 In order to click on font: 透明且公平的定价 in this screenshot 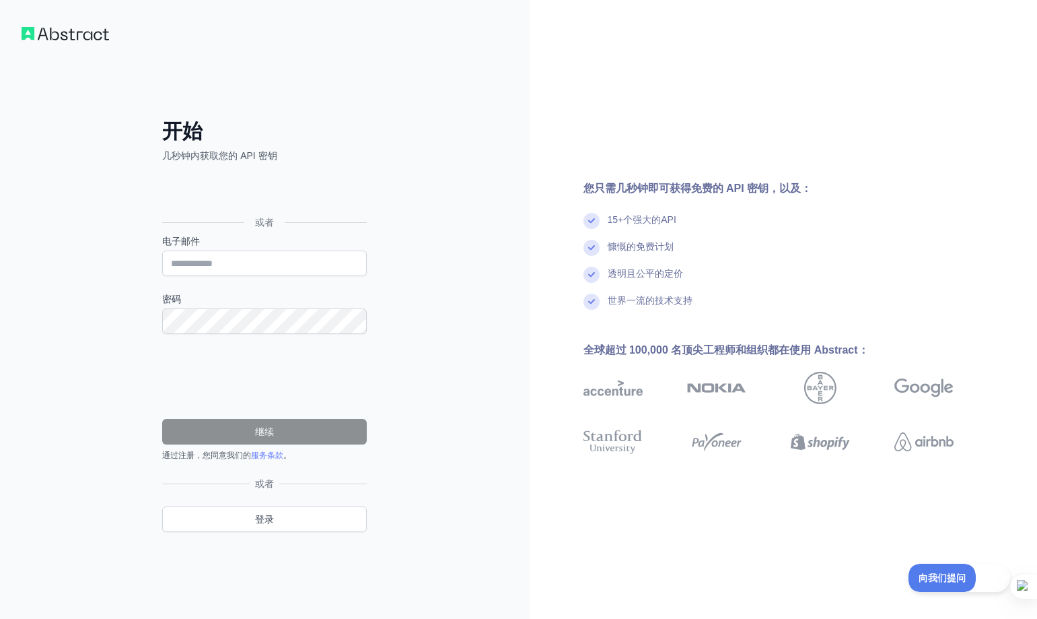, I will do `click(646, 273)`.